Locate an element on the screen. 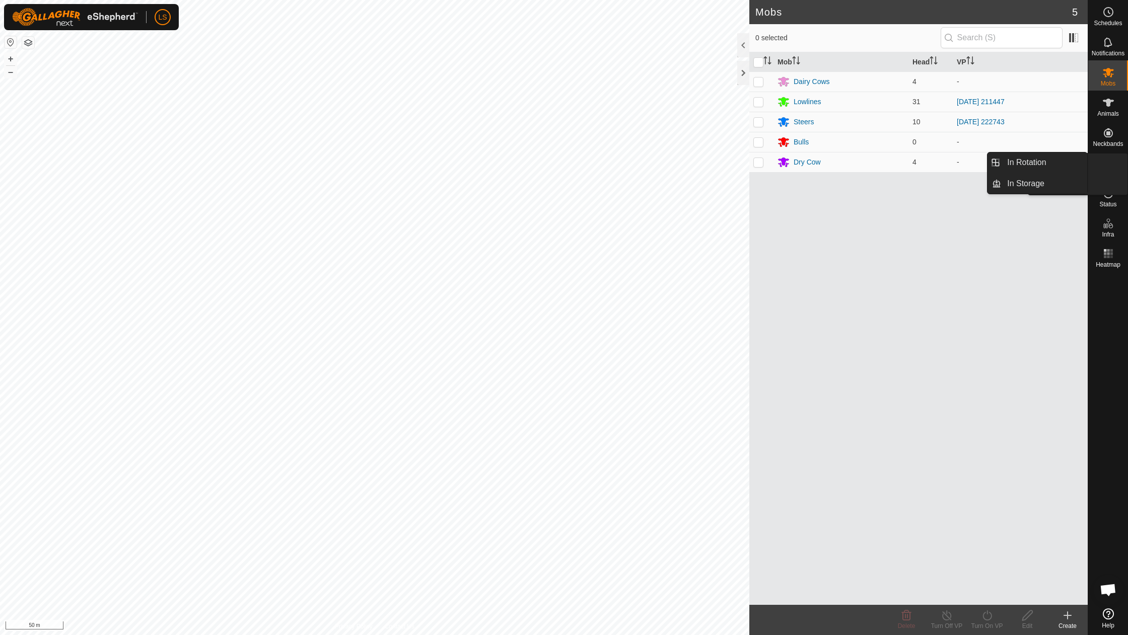 This screenshot has height=635, width=1128. a: Contact Us is located at coordinates (399, 627).